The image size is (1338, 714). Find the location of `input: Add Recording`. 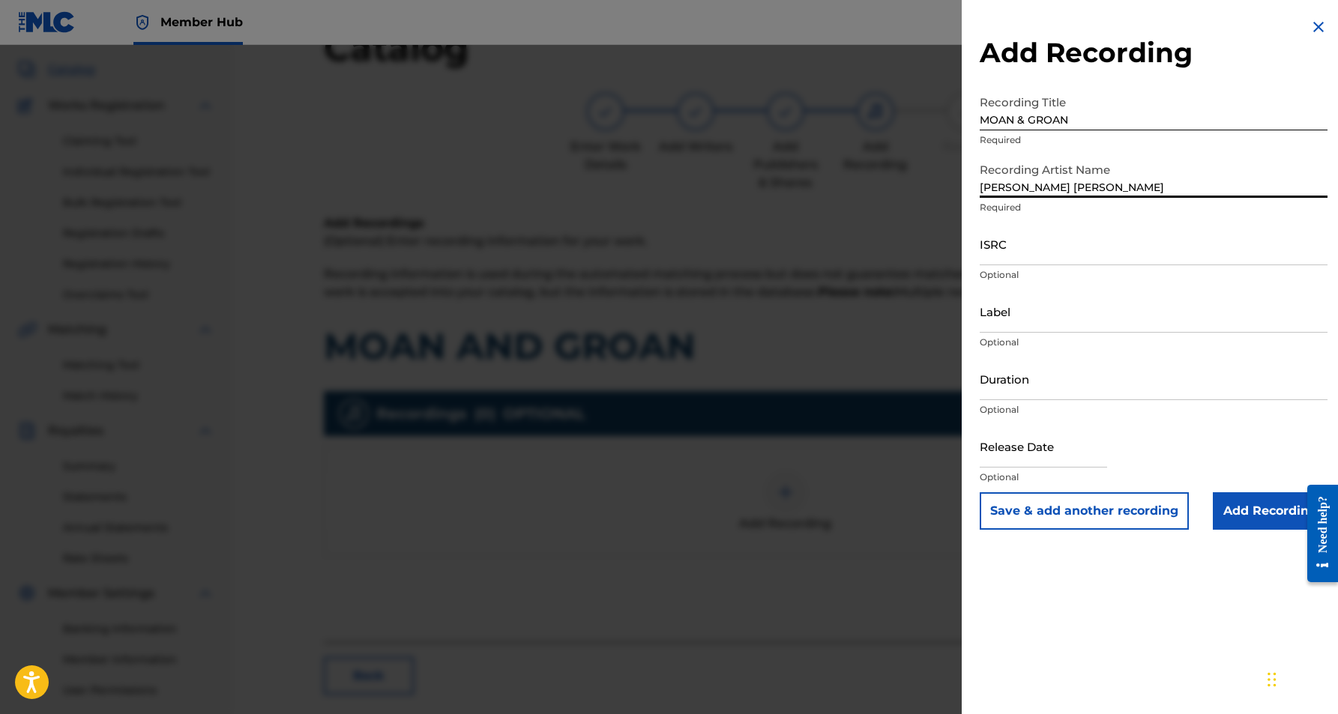

input: Add Recording is located at coordinates (1270, 511).